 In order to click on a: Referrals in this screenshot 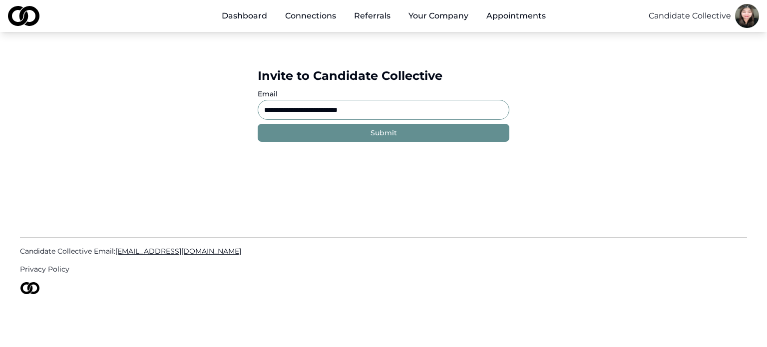, I will do `click(372, 16)`.